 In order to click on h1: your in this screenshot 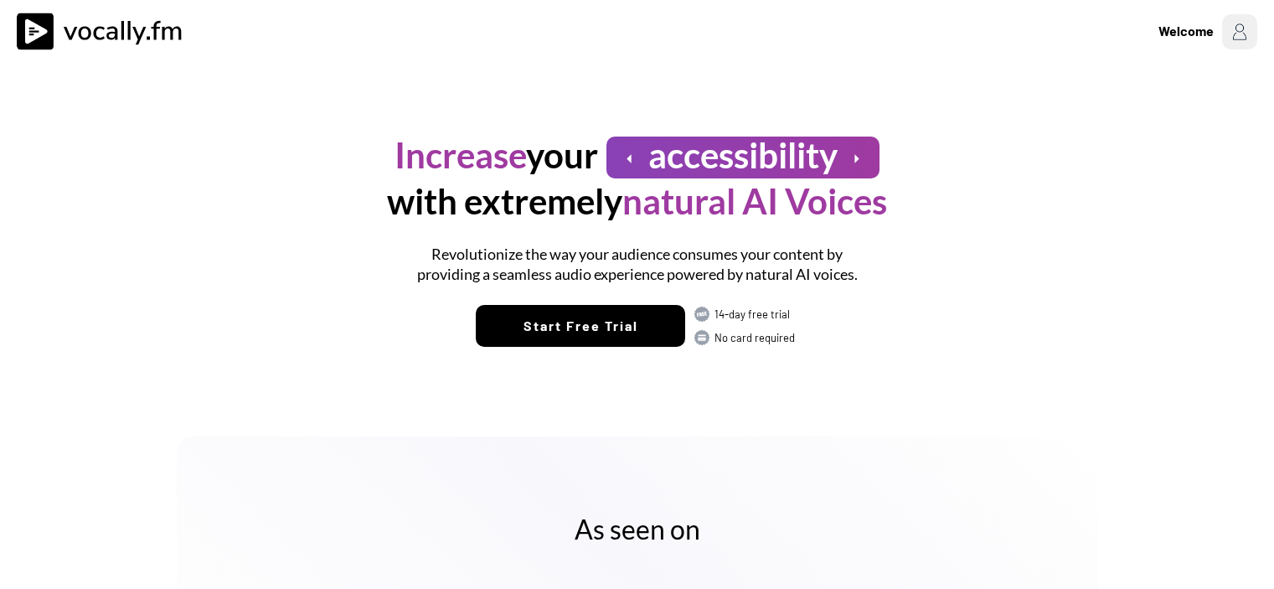, I will do `click(496, 155)`.